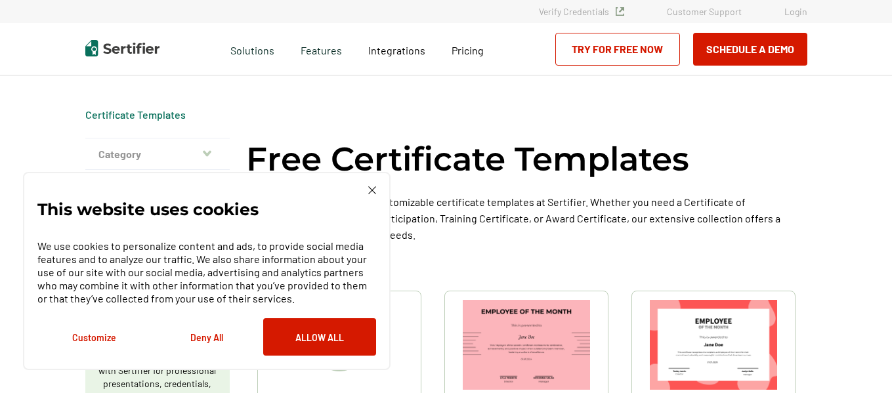 The width and height of the screenshot is (892, 393). I want to click on span: Certificate Templates, so click(135, 115).